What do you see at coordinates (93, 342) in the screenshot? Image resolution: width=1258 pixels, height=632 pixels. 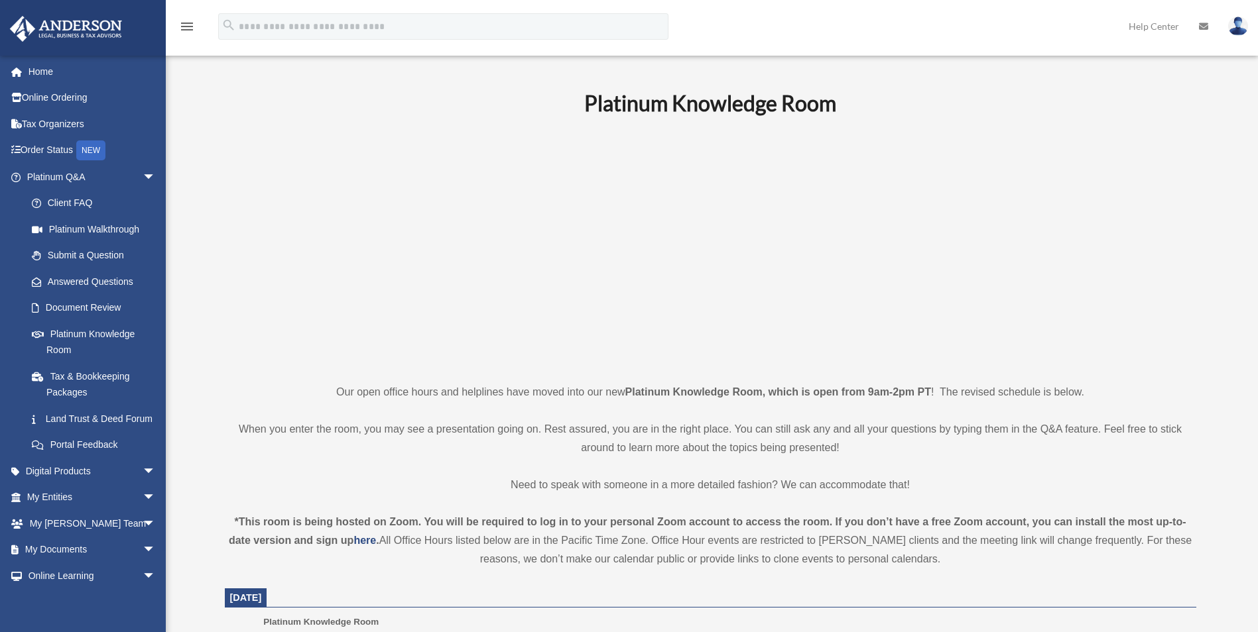 I see `a: Platinum Knowledge Room` at bounding box center [93, 342].